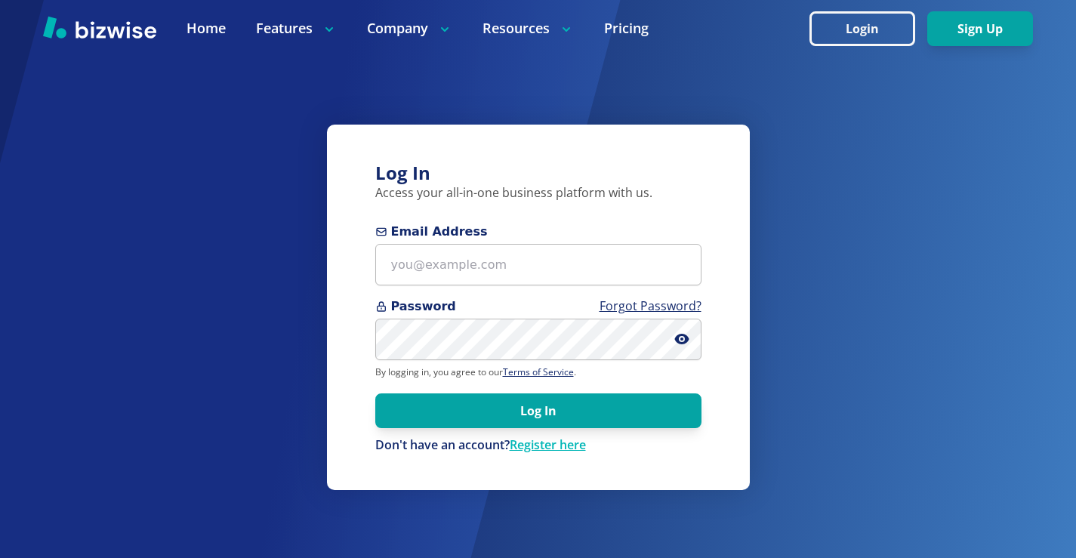 This screenshot has width=1076, height=558. Describe the element at coordinates (626, 28) in the screenshot. I see `a: Pricing` at that location.